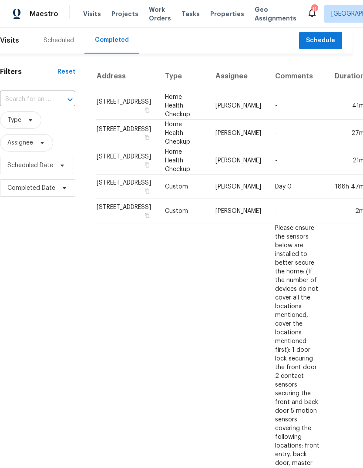 This screenshot has width=363, height=468. What do you see at coordinates (66, 72) in the screenshot?
I see `div: Reset` at bounding box center [66, 72].